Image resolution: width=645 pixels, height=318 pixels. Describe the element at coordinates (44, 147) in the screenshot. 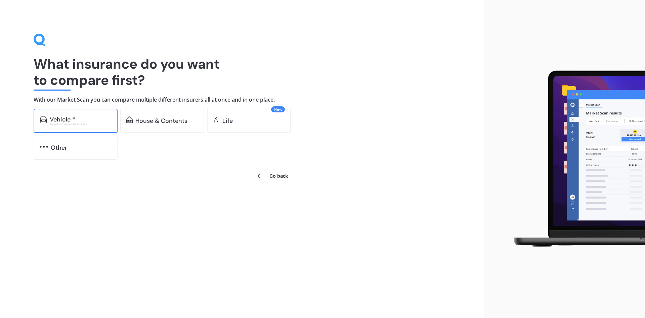

I see `img: other.81dba5aafe580aa69f38.svg` at that location.